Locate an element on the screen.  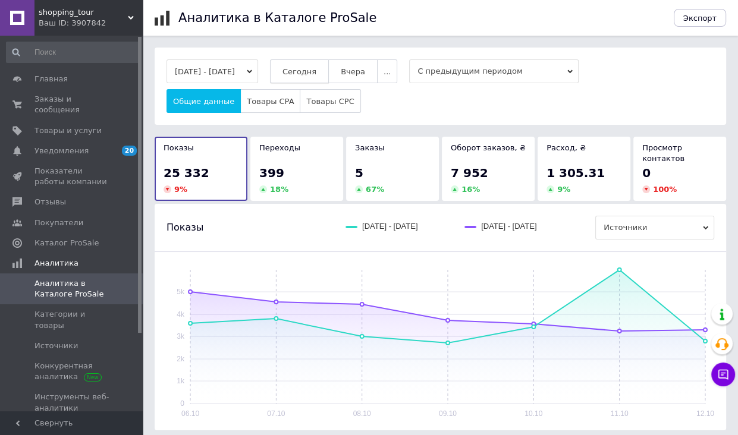
span: 7 952 is located at coordinates (469, 173).